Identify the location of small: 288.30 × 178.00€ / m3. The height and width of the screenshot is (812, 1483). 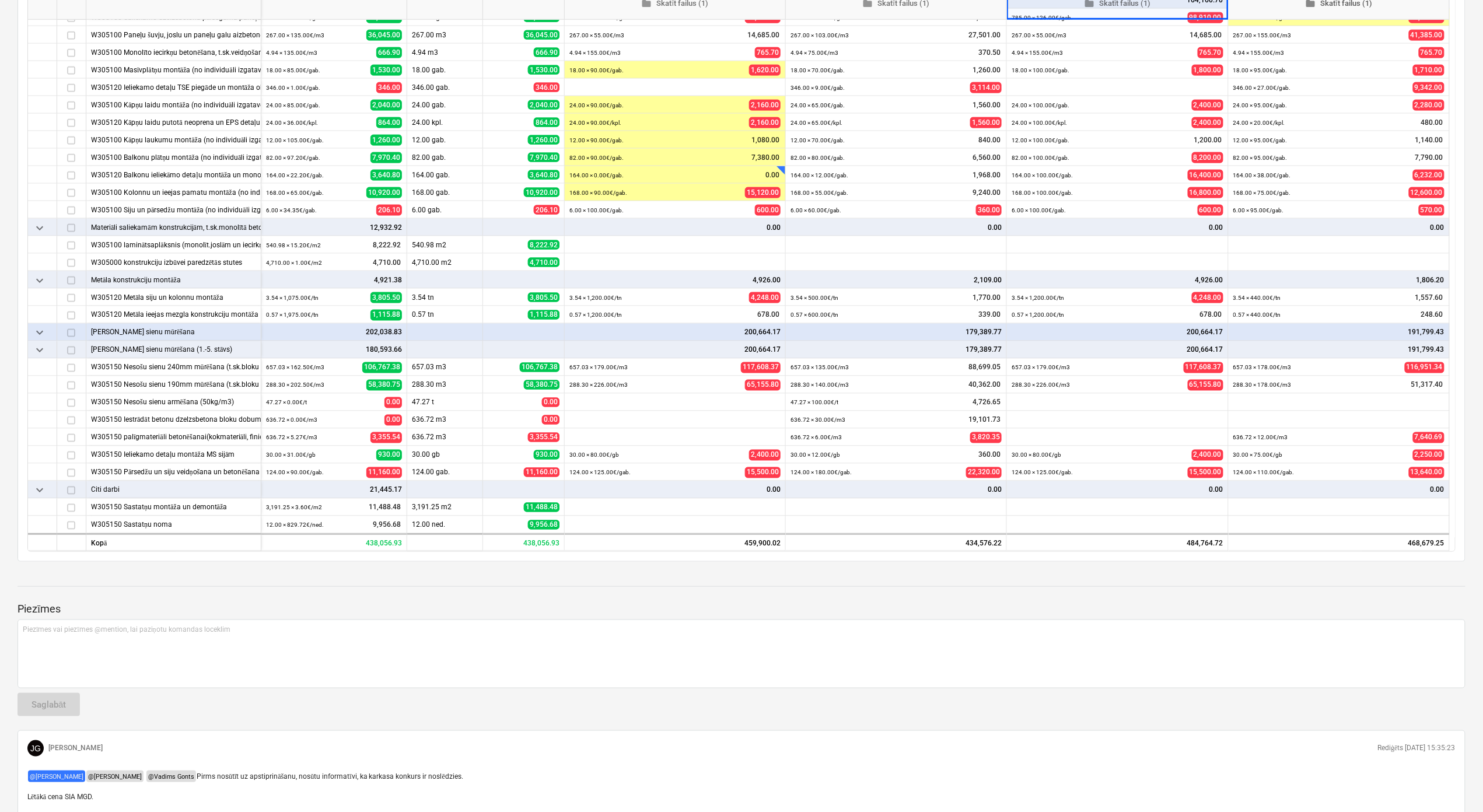
(1263, 385).